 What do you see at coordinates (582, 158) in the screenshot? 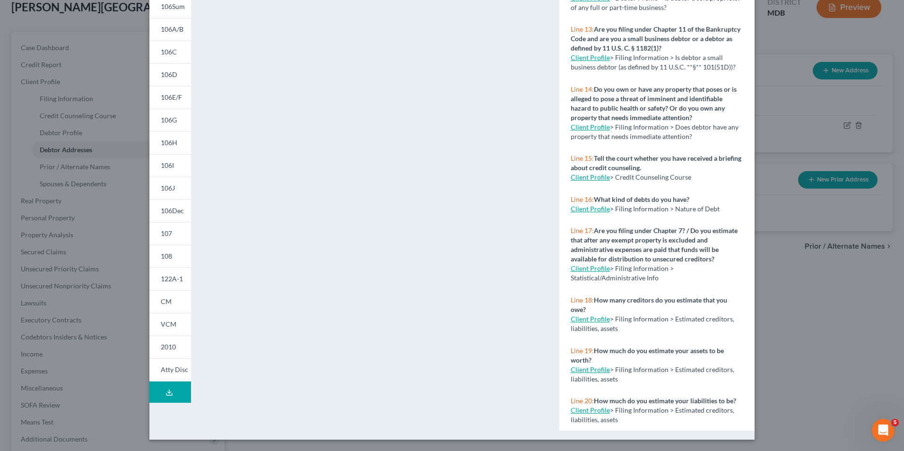
I see `span: Line 15:` at bounding box center [582, 158].